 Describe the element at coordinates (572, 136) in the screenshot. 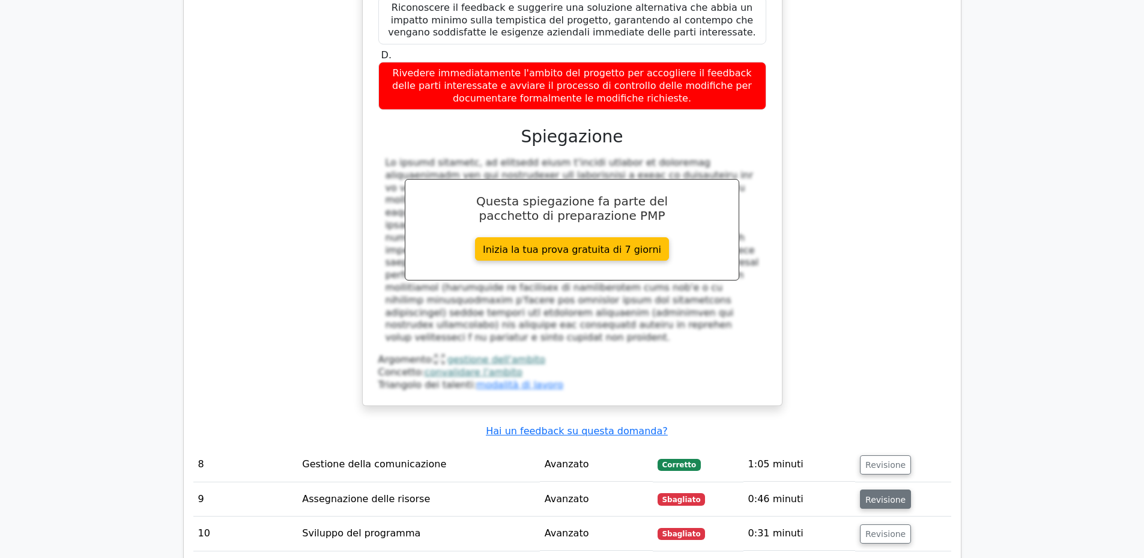

I see `font: Spiegazione` at that location.